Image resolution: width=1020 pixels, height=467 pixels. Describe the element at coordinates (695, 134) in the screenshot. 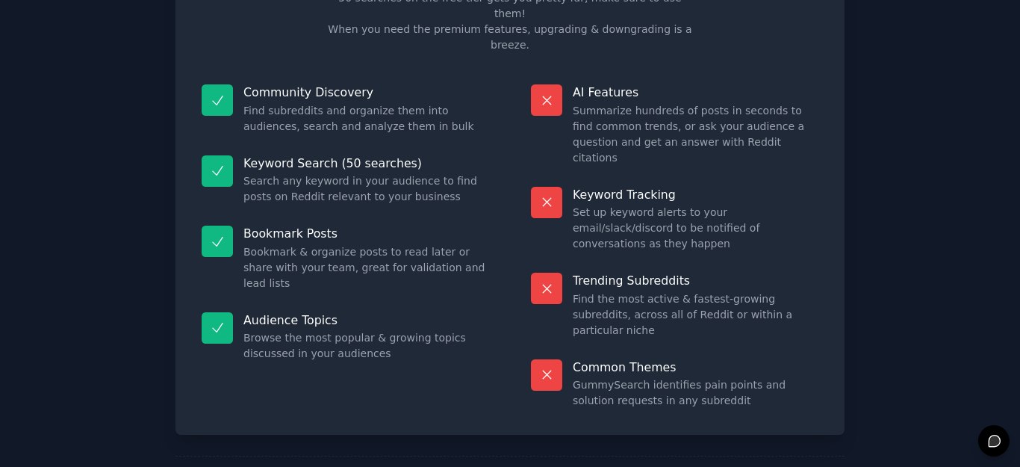

I see `dd: Summarize hundreds of posts in seconds to find common trends, or ask your audience a question and...` at that location.